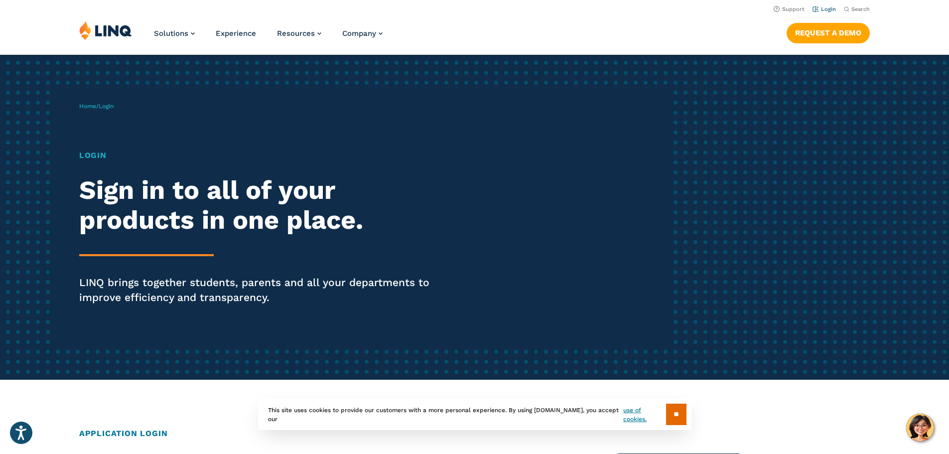 This screenshot has width=949, height=454. Describe the element at coordinates (106, 106) in the screenshot. I see `span: Login` at that location.